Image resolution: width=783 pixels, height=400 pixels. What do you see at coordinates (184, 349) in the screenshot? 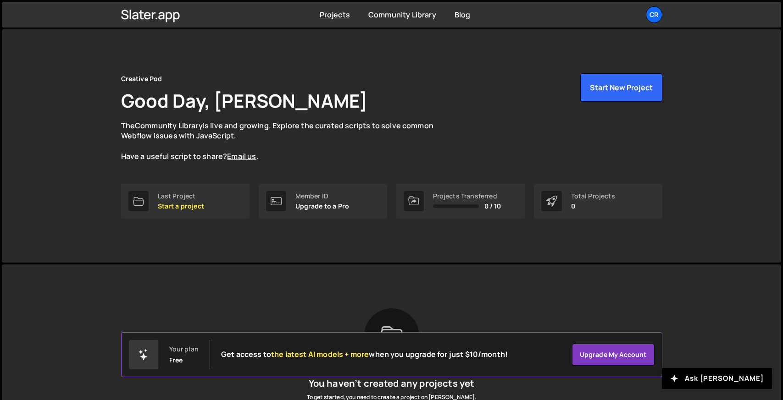
I see `div: Your plan` at bounding box center [184, 349].